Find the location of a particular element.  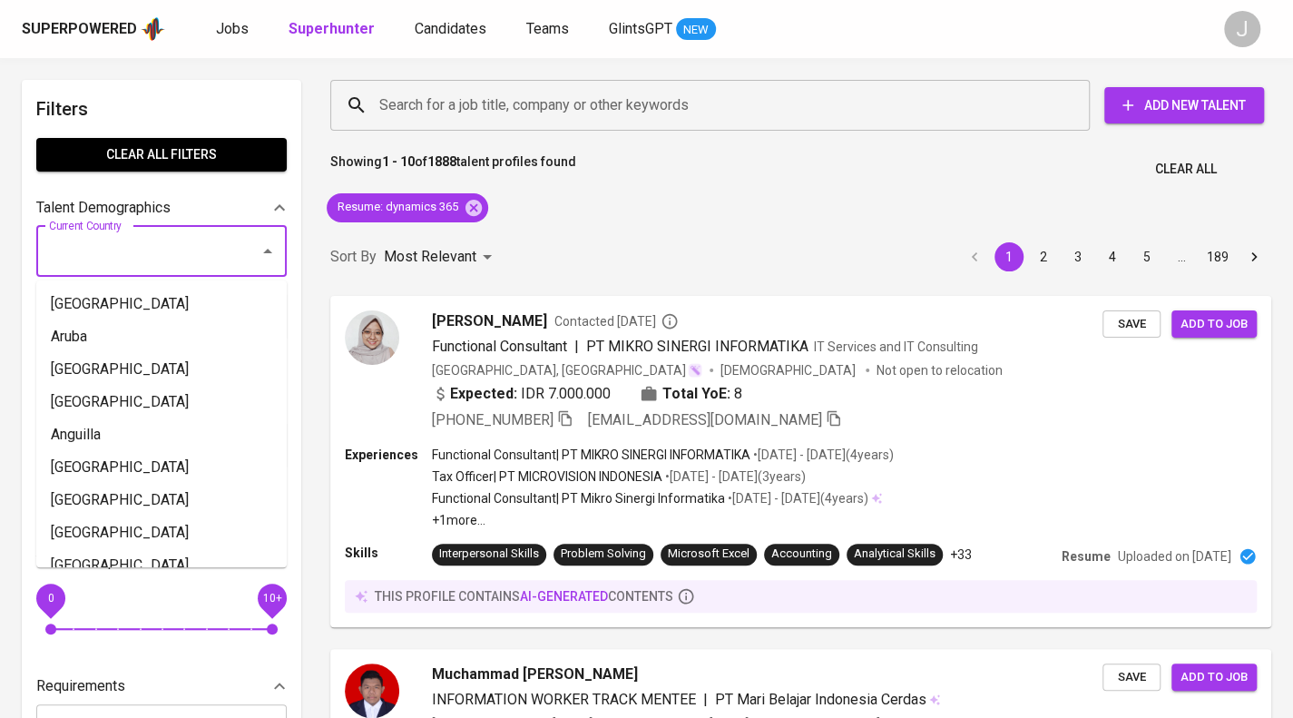

span: Functional Consultant is located at coordinates (499, 346).